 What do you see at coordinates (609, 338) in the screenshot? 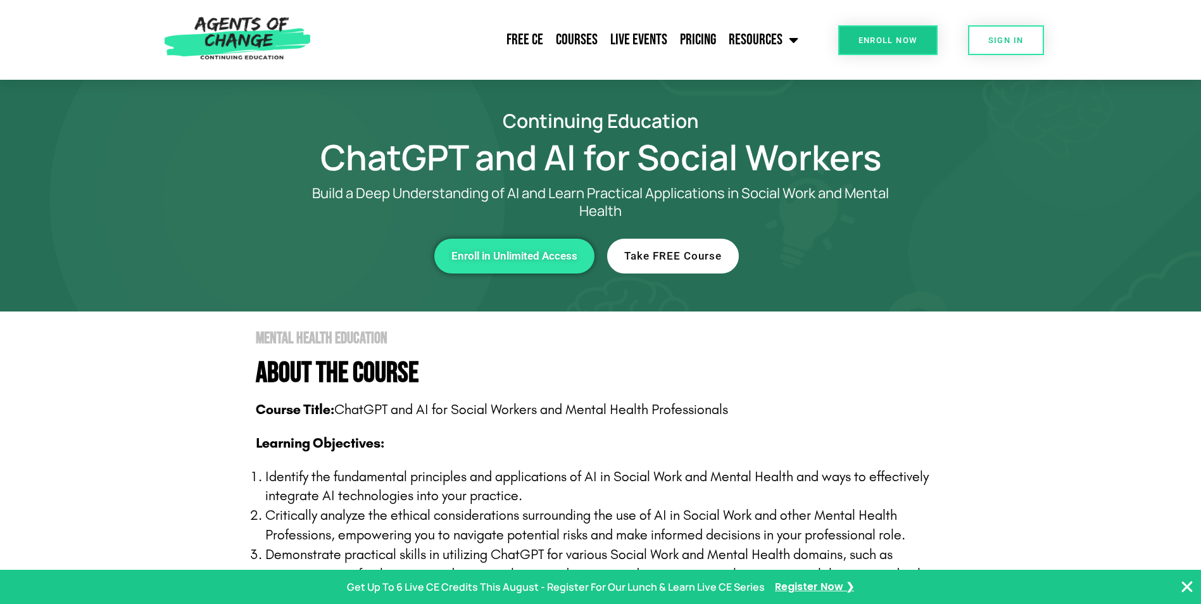
I see `h2: Mental Health Education` at bounding box center [609, 338].